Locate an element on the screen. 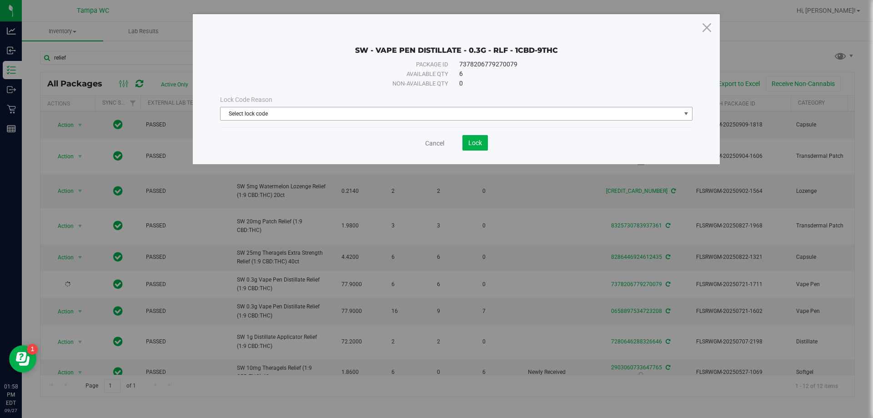  div: 7378206779270079 is located at coordinates (566, 64).